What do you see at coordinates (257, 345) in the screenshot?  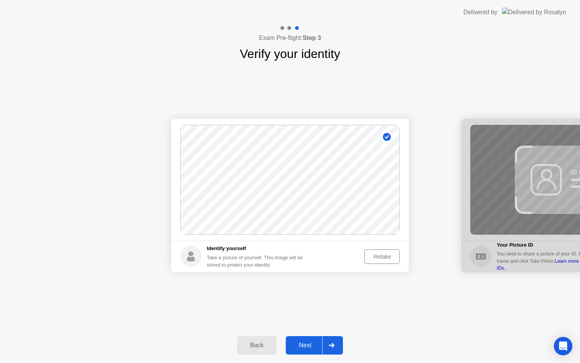 I see `button: Back` at bounding box center [257, 345].